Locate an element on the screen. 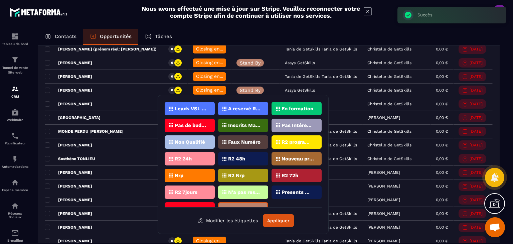 The image size is (513, 244). p: Non Qualifié is located at coordinates (190, 142).